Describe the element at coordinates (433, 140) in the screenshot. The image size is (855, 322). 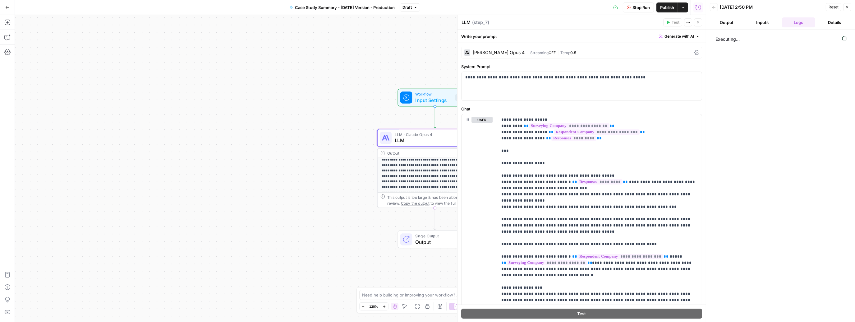
I see `span: LLM` at that location.